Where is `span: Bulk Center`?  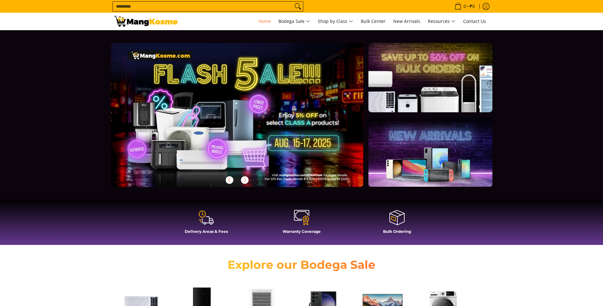
span: Bulk Center is located at coordinates (373, 21).